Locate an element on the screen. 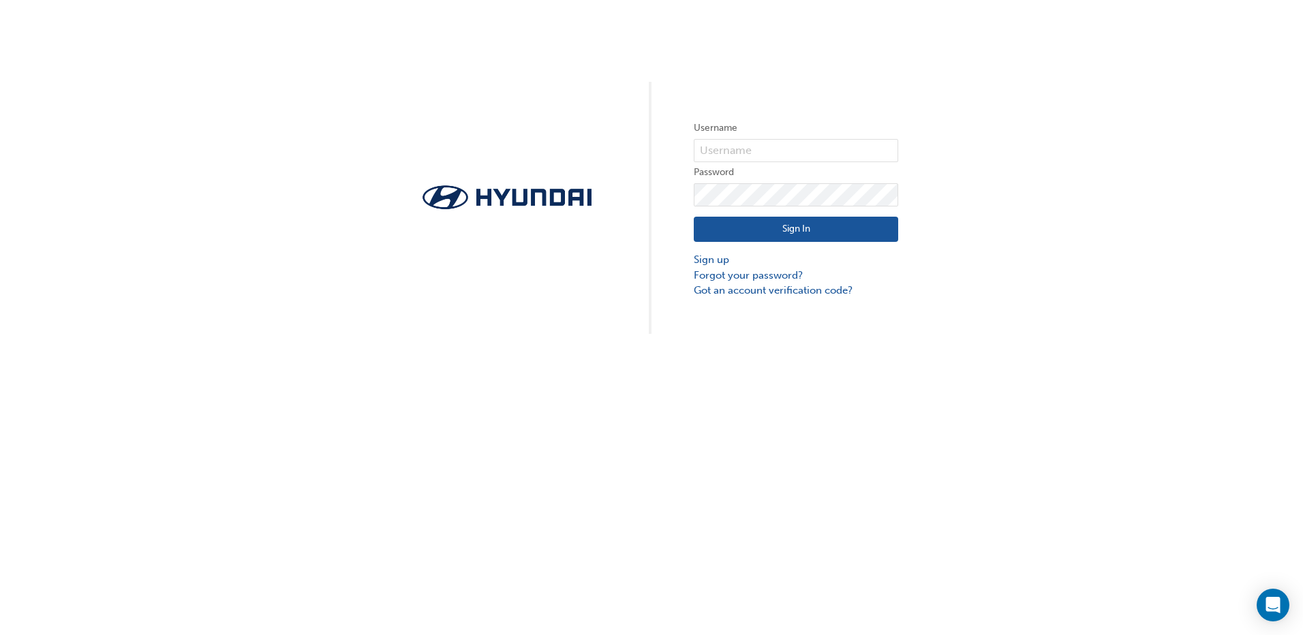 The image size is (1303, 635). label: Username is located at coordinates (796, 128).